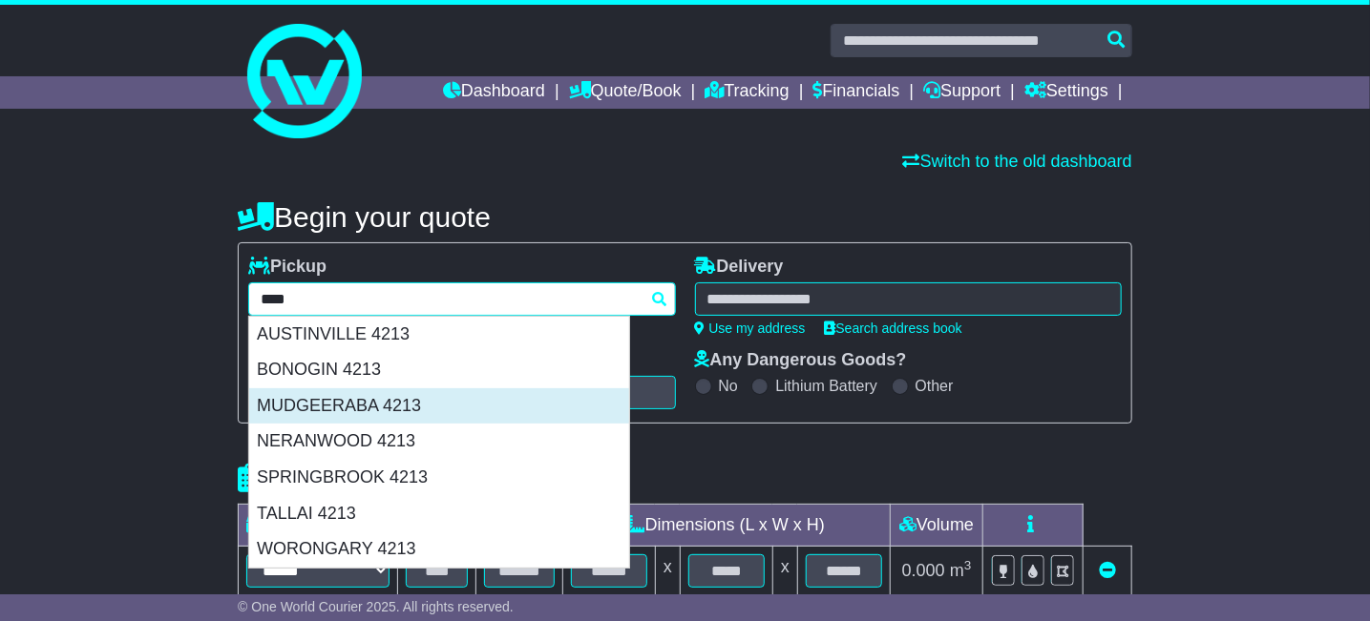 The height and width of the screenshot is (621, 1370). What do you see at coordinates (287, 267) in the screenshot?
I see `label: Pickup` at bounding box center [287, 267].